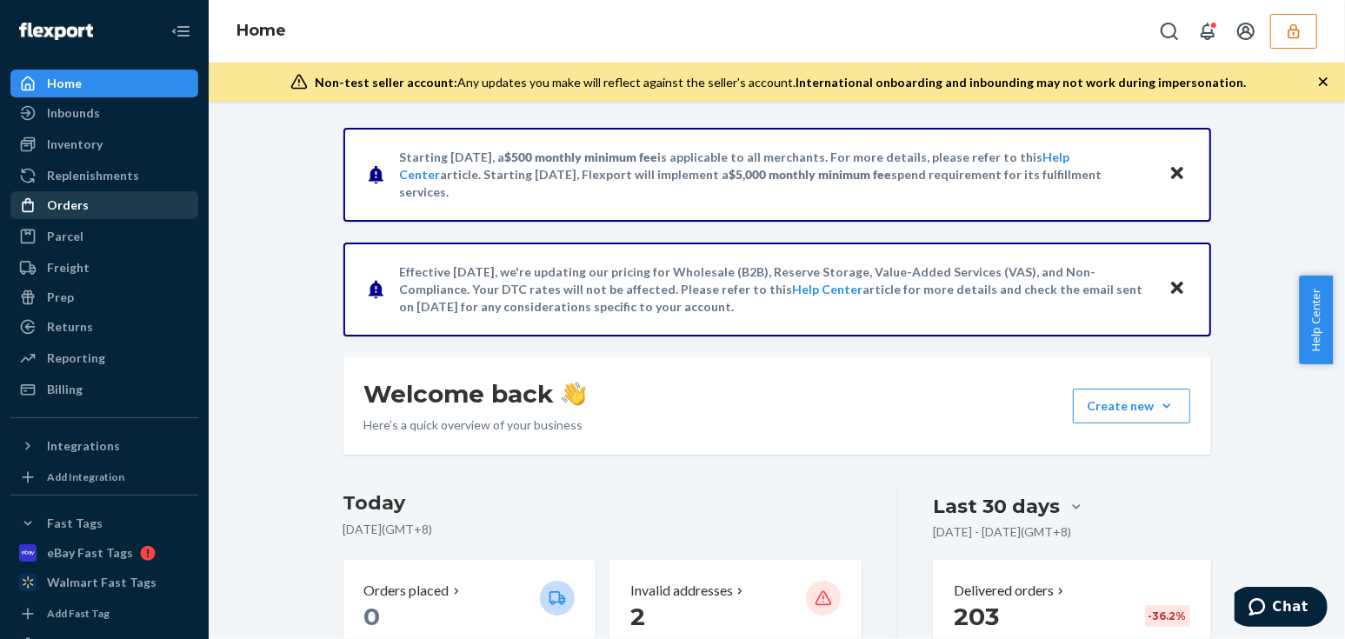 Image resolution: width=1345 pixels, height=639 pixels. I want to click on a: Replenishments, so click(104, 176).